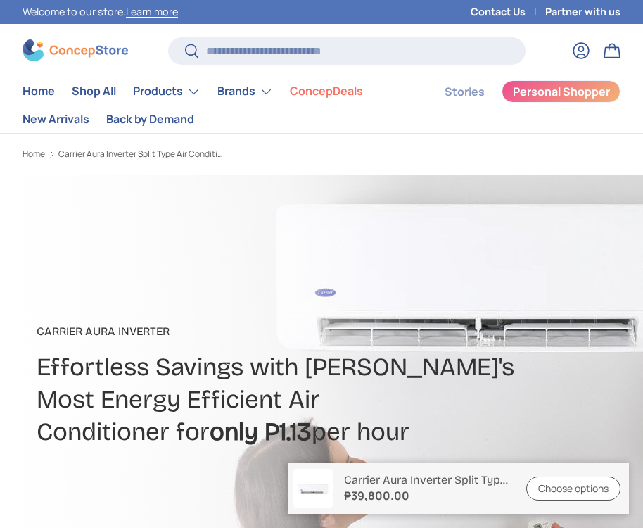  Describe the element at coordinates (326, 91) in the screenshot. I see `a: ConcepDeals` at that location.